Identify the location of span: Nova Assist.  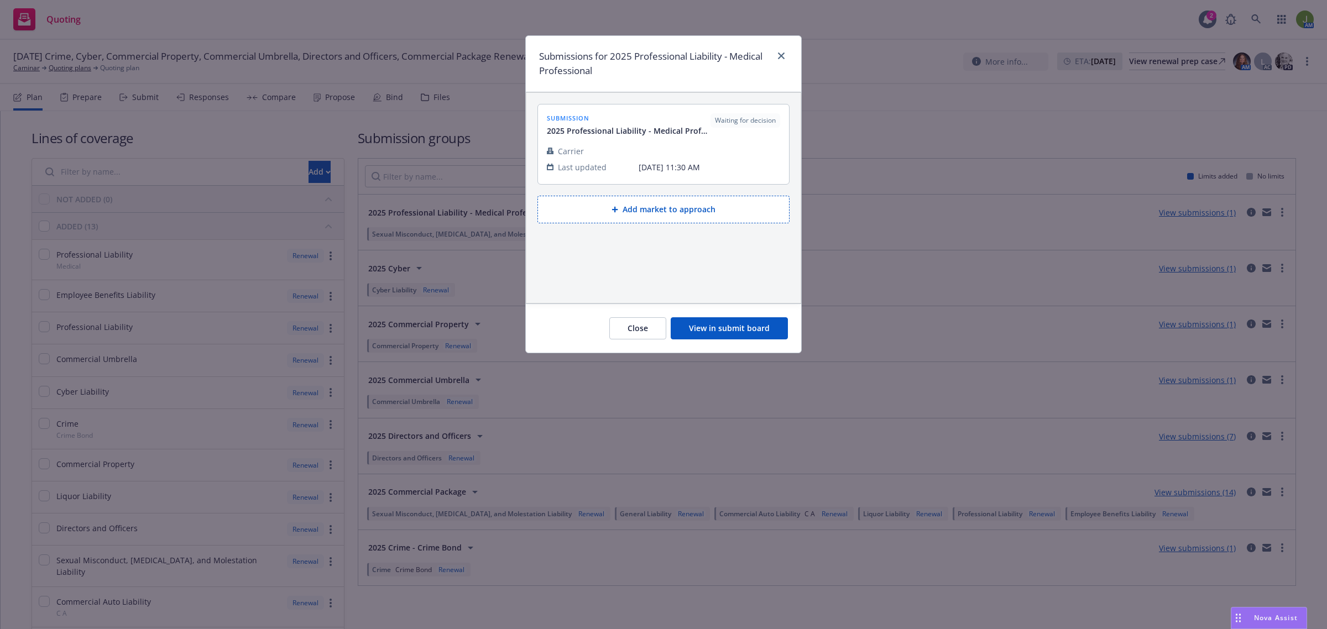
(1276, 618).